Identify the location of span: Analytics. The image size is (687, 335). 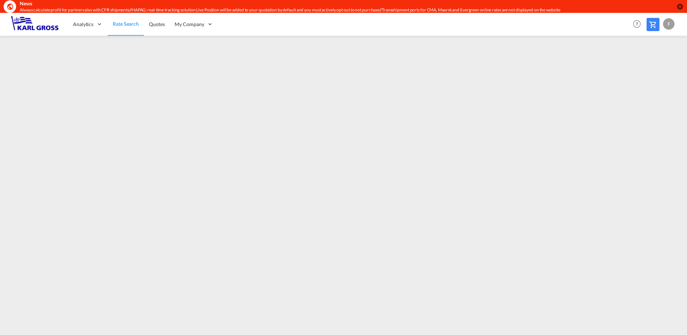
(83, 24).